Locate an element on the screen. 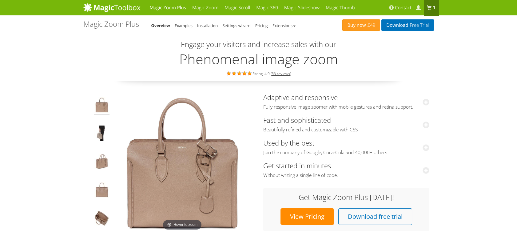 This screenshot has height=248, width=517. a: Buy now£49 is located at coordinates (361, 25).